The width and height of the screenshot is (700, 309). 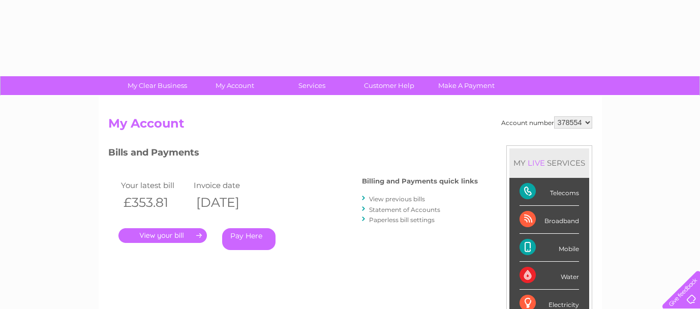 What do you see at coordinates (404, 209) in the screenshot?
I see `a: Statement of Accounts` at bounding box center [404, 209].